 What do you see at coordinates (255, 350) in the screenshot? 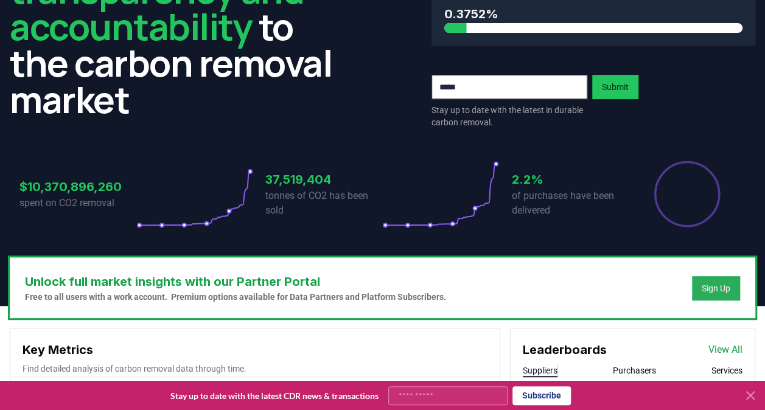
I see `h3: Key Metrics` at bounding box center [255, 350].